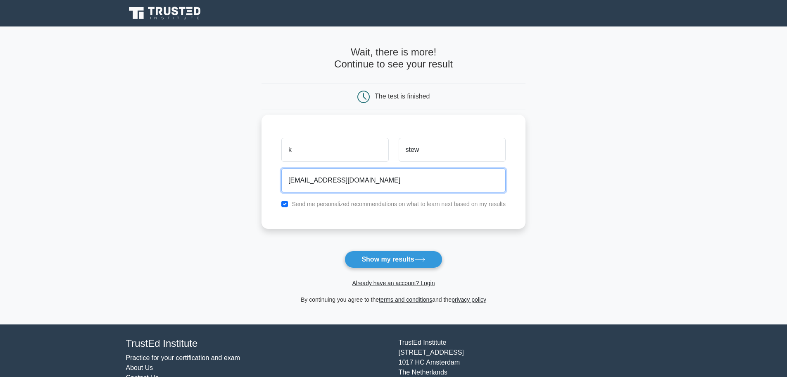  What do you see at coordinates (393, 58) in the screenshot?
I see `h4: Wait, there is more! Continue to see your result` at bounding box center [393, 58].